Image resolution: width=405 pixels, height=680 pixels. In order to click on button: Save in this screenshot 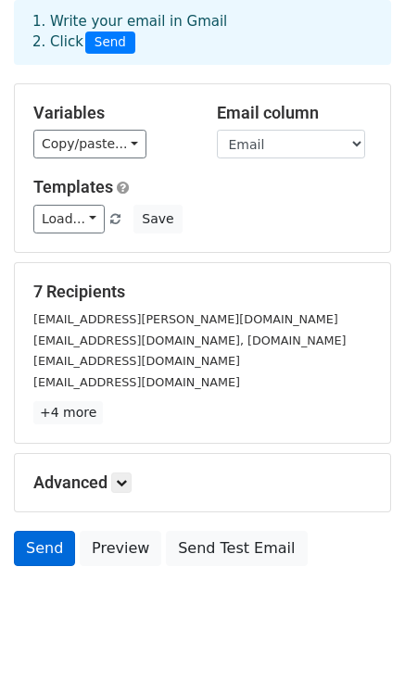, I will do `click(157, 218)`.